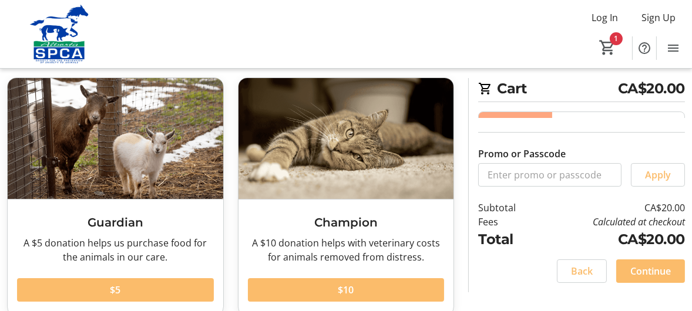 This screenshot has width=692, height=311. I want to click on button: Apply, so click(658, 175).